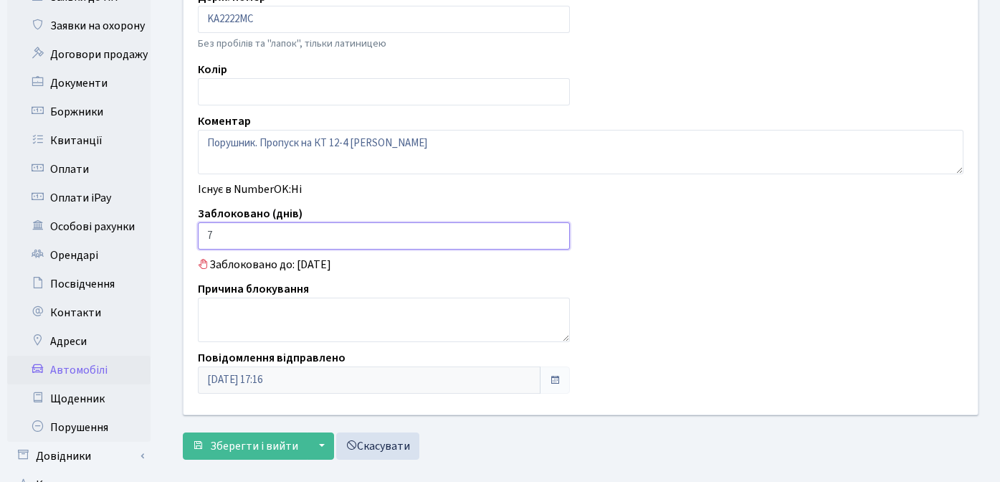 The height and width of the screenshot is (482, 1000). I want to click on a: Автомобілі, so click(79, 370).